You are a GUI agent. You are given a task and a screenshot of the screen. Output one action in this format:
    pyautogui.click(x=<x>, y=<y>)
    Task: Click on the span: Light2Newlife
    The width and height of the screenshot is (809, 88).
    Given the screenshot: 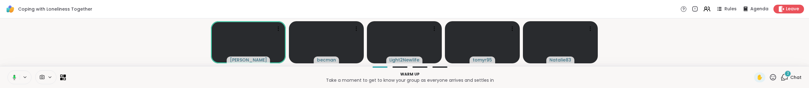 What is the action you would take?
    pyautogui.click(x=404, y=60)
    